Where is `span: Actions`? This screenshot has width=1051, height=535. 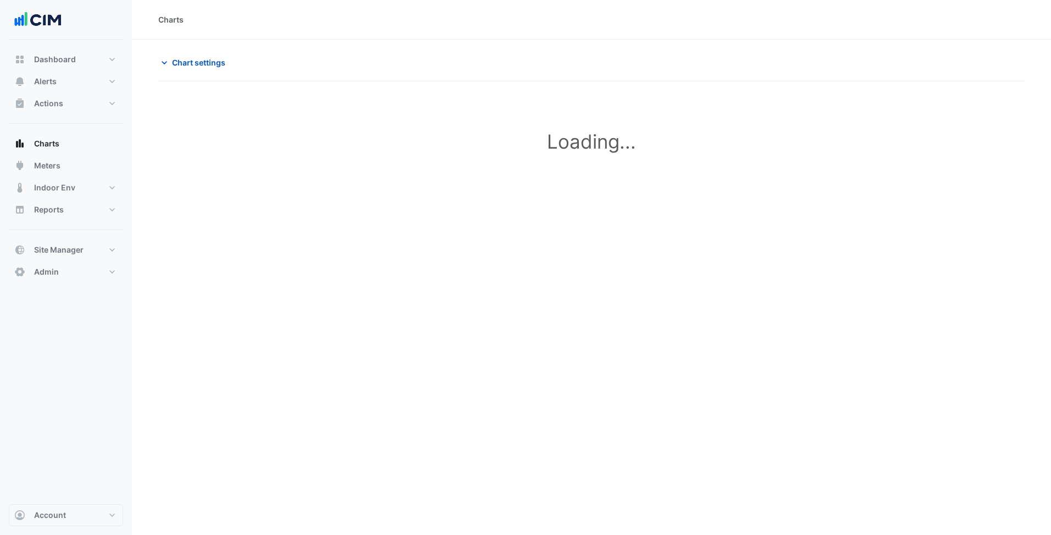
span: Actions is located at coordinates (48, 103).